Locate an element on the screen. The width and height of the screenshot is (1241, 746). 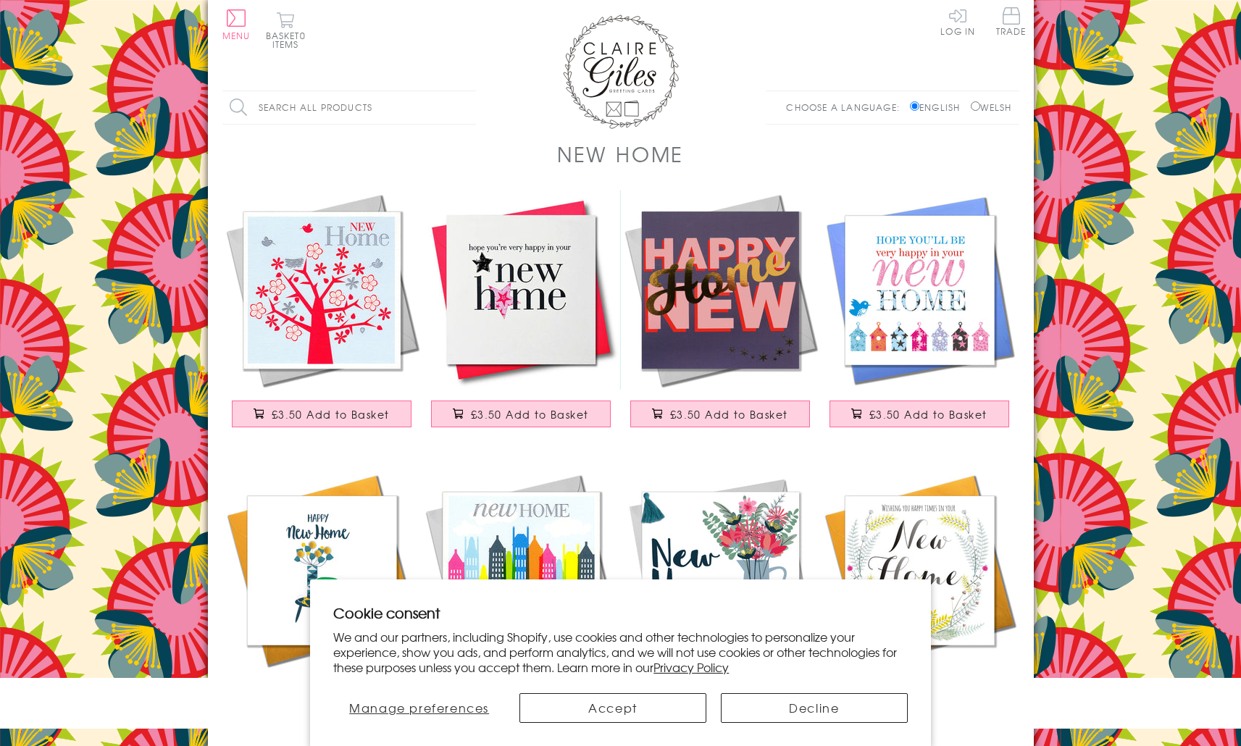
p: Choose a language: is located at coordinates (846, 107).